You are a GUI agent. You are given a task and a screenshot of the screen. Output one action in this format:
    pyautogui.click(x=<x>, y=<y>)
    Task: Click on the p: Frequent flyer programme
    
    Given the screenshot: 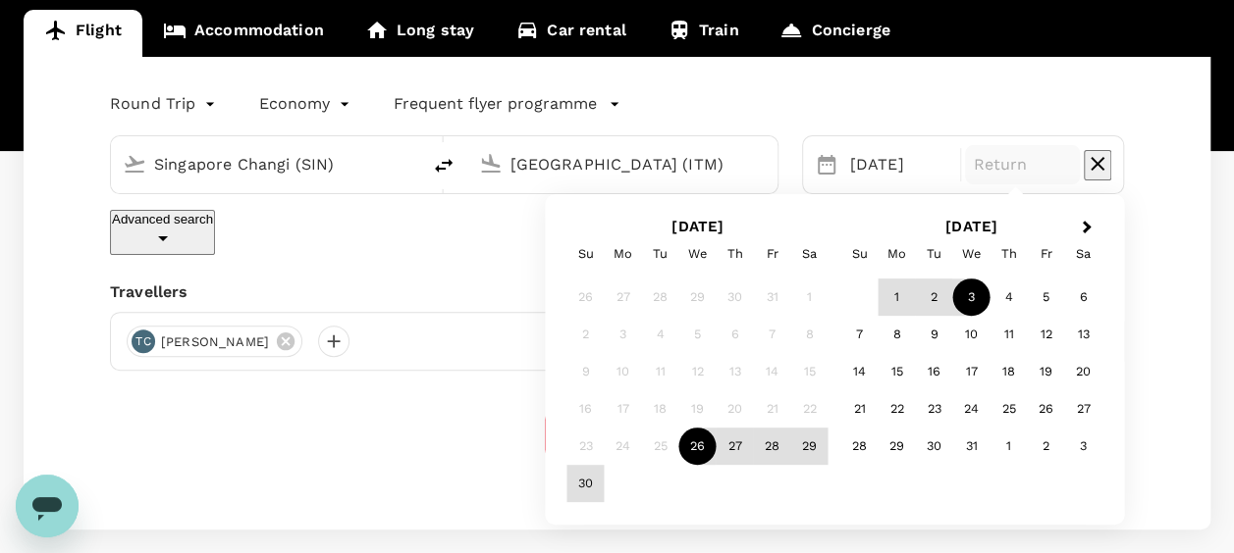 What is the action you would take?
    pyautogui.click(x=495, y=104)
    